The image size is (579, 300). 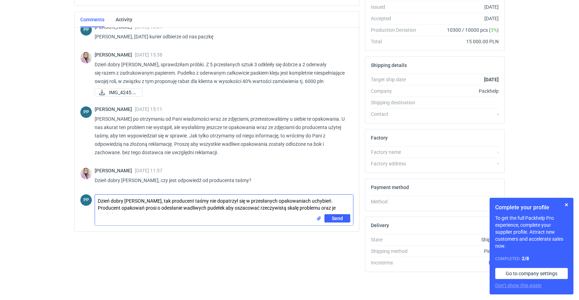 I want to click on div: Shipping method, so click(x=396, y=251).